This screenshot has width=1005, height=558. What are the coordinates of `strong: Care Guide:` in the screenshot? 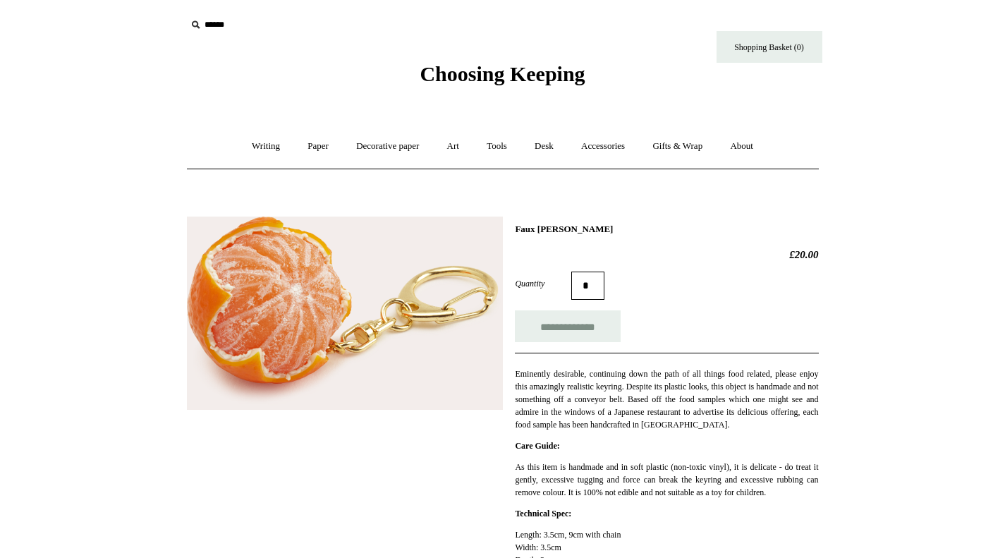 It's located at (537, 446).